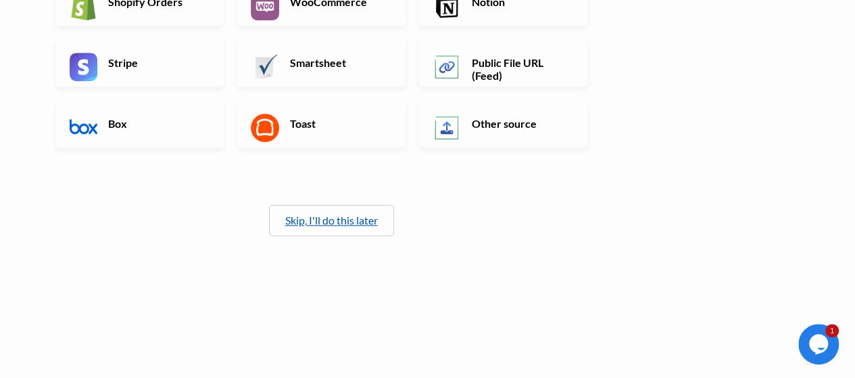 The width and height of the screenshot is (855, 378). I want to click on a: Stripe, so click(140, 63).